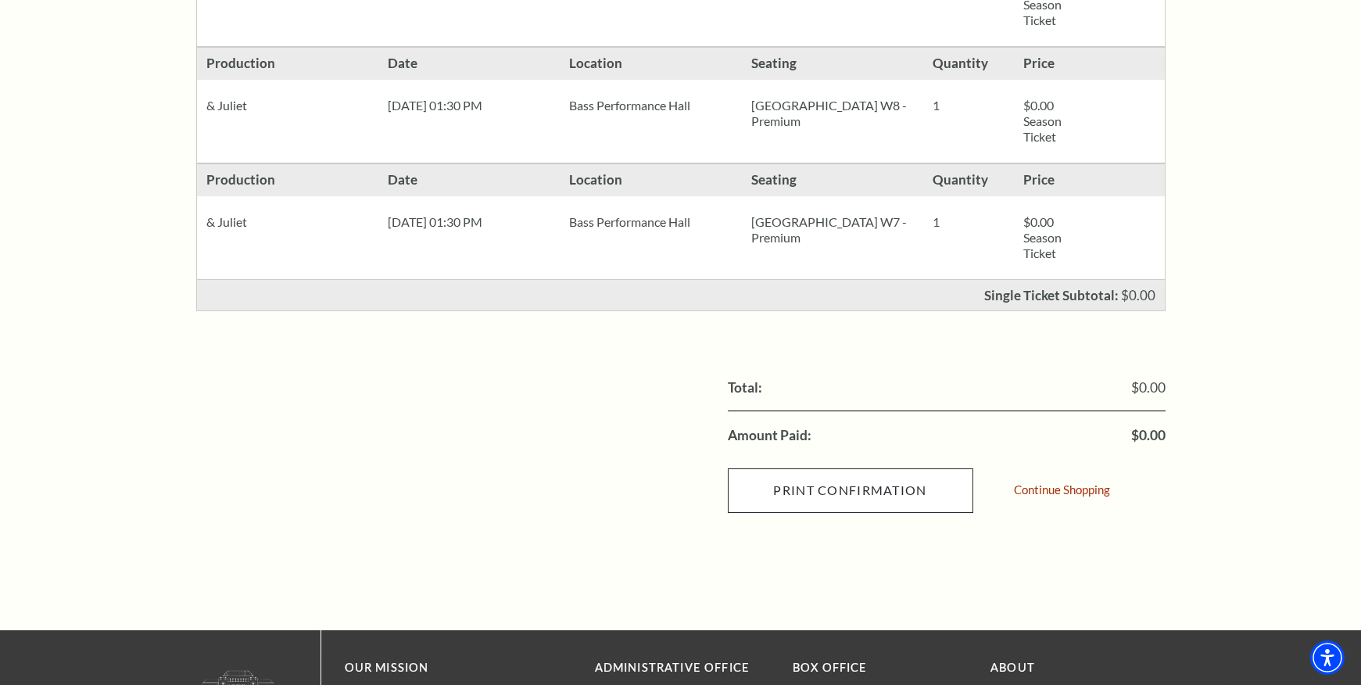  I want to click on a: About, so click(1012, 667).